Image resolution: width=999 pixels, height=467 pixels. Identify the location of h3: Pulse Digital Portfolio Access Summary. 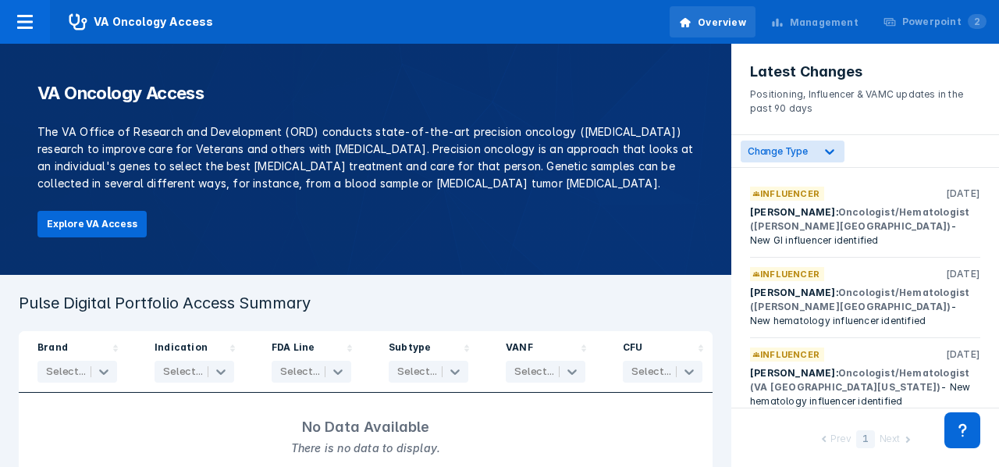
(365, 303).